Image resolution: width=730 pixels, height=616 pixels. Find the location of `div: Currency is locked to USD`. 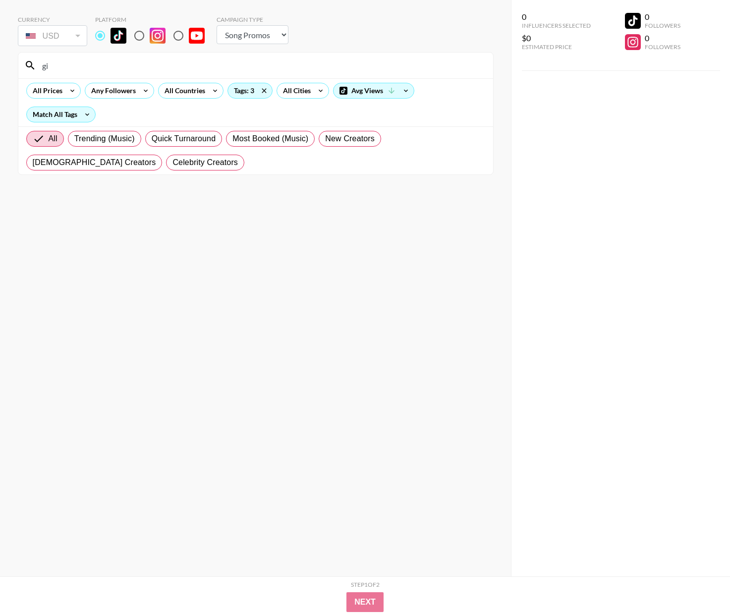

div: Currency is locked to USD is located at coordinates (53, 36).